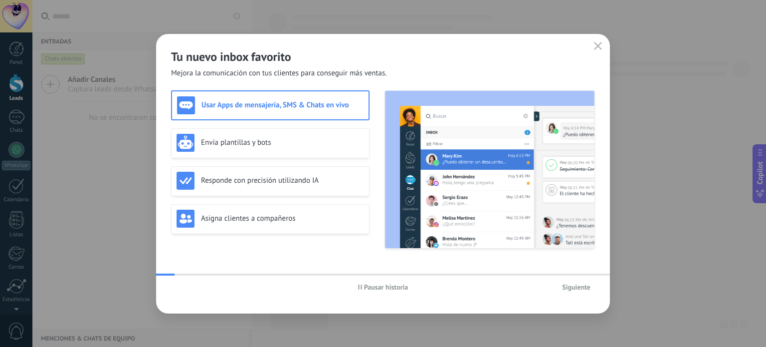 This screenshot has height=347, width=766. What do you see at coordinates (282, 218) in the screenshot?
I see `h3: Asigna clientes a compañeros` at bounding box center [282, 218].